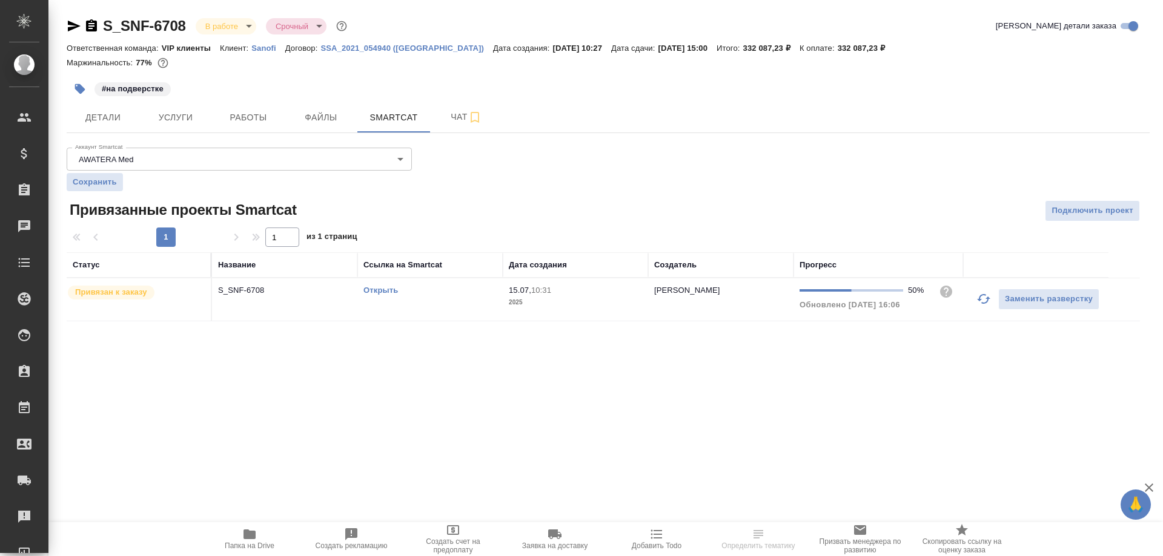 This screenshot has height=556, width=1163. I want to click on a: Sanofi, so click(268, 47).